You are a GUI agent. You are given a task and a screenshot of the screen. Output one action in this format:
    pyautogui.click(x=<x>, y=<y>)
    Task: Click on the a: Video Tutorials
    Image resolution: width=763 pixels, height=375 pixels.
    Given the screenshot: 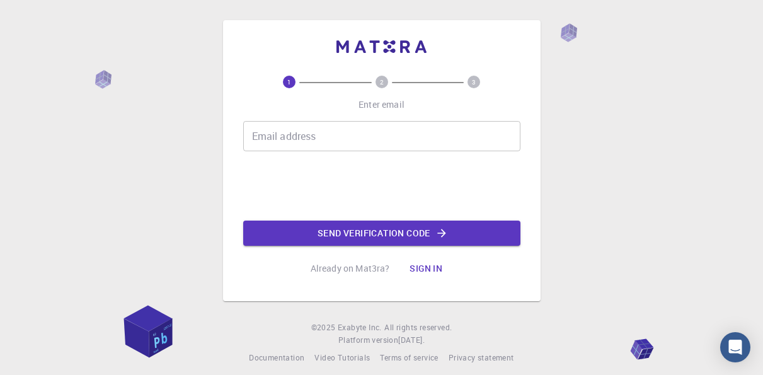 What is the action you would take?
    pyautogui.click(x=342, y=358)
    